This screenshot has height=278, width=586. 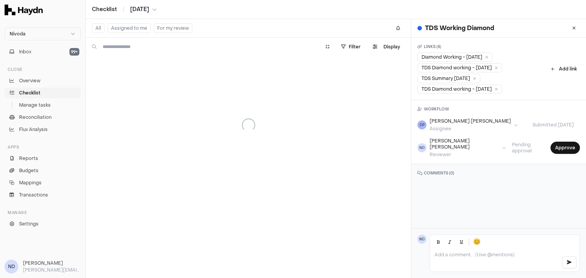 I want to click on button: Assigned to me, so click(x=129, y=28).